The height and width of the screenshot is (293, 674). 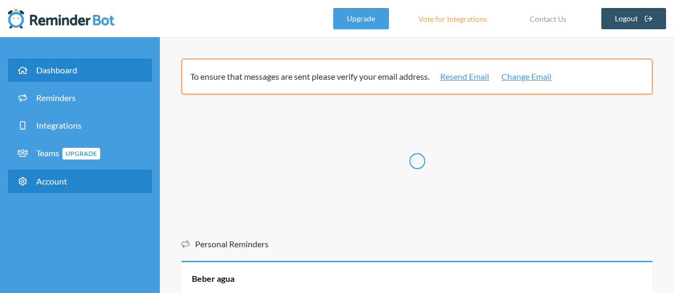 I want to click on span: Account, so click(x=52, y=181).